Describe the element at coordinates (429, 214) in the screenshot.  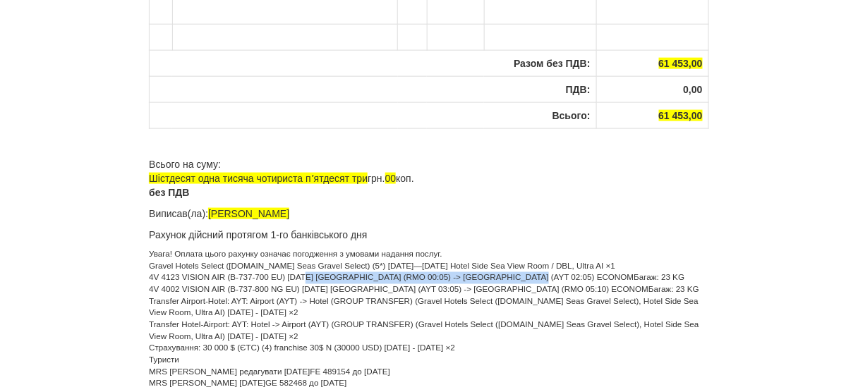
I see `p: Виписав(ла):` at that location.